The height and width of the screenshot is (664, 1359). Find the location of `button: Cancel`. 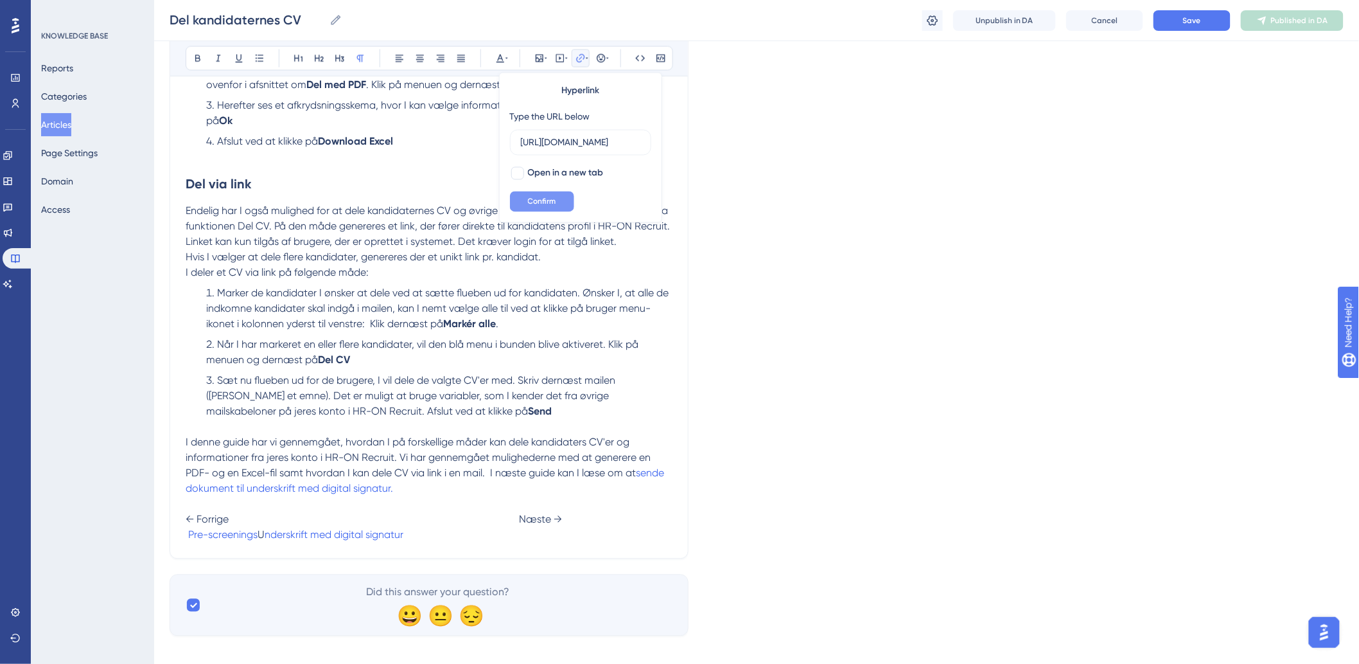

button: Cancel is located at coordinates (1105, 21).